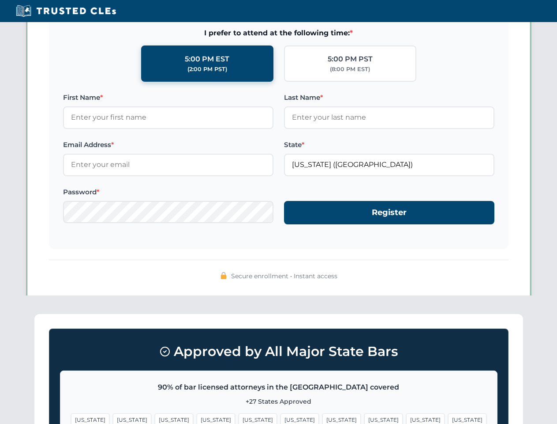  What do you see at coordinates (168, 165) in the screenshot?
I see `input: Enter your email` at bounding box center [168, 165].